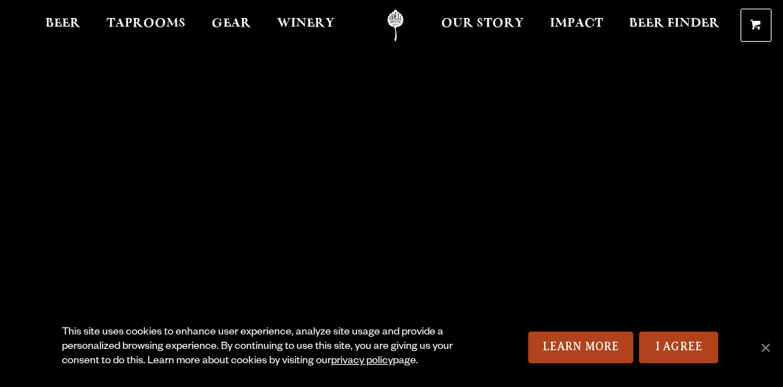 This screenshot has width=783, height=387. I want to click on span: No, so click(765, 348).